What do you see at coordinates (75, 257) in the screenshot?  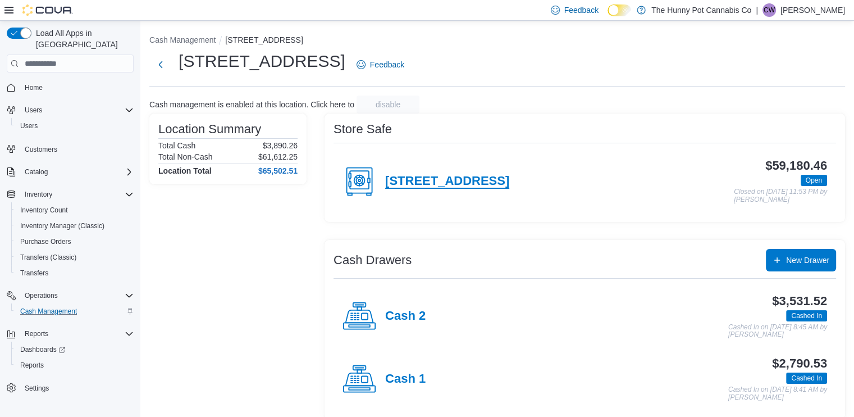 I see `button: Transfers (Classic)` at bounding box center [75, 257].